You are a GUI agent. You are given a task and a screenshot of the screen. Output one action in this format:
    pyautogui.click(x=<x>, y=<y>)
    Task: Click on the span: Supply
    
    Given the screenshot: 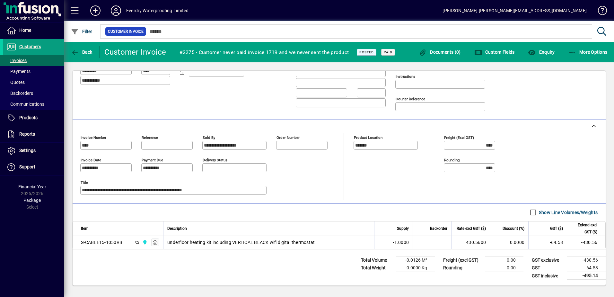 What is the action you would take?
    pyautogui.click(x=403, y=228)
    